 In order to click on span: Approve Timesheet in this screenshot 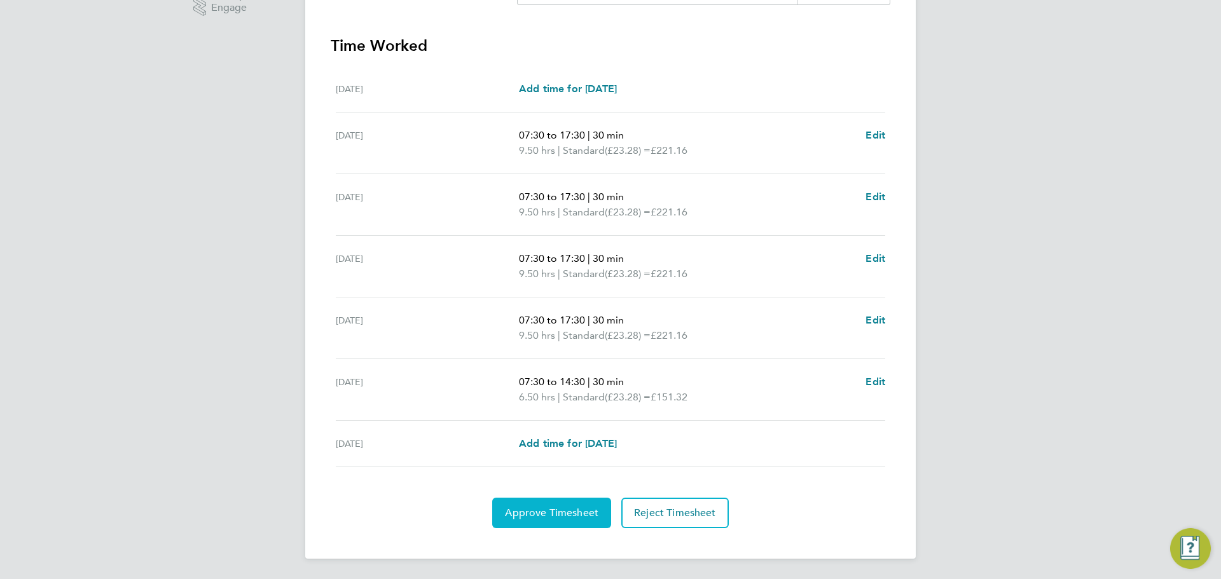, I will do `click(551, 513)`.